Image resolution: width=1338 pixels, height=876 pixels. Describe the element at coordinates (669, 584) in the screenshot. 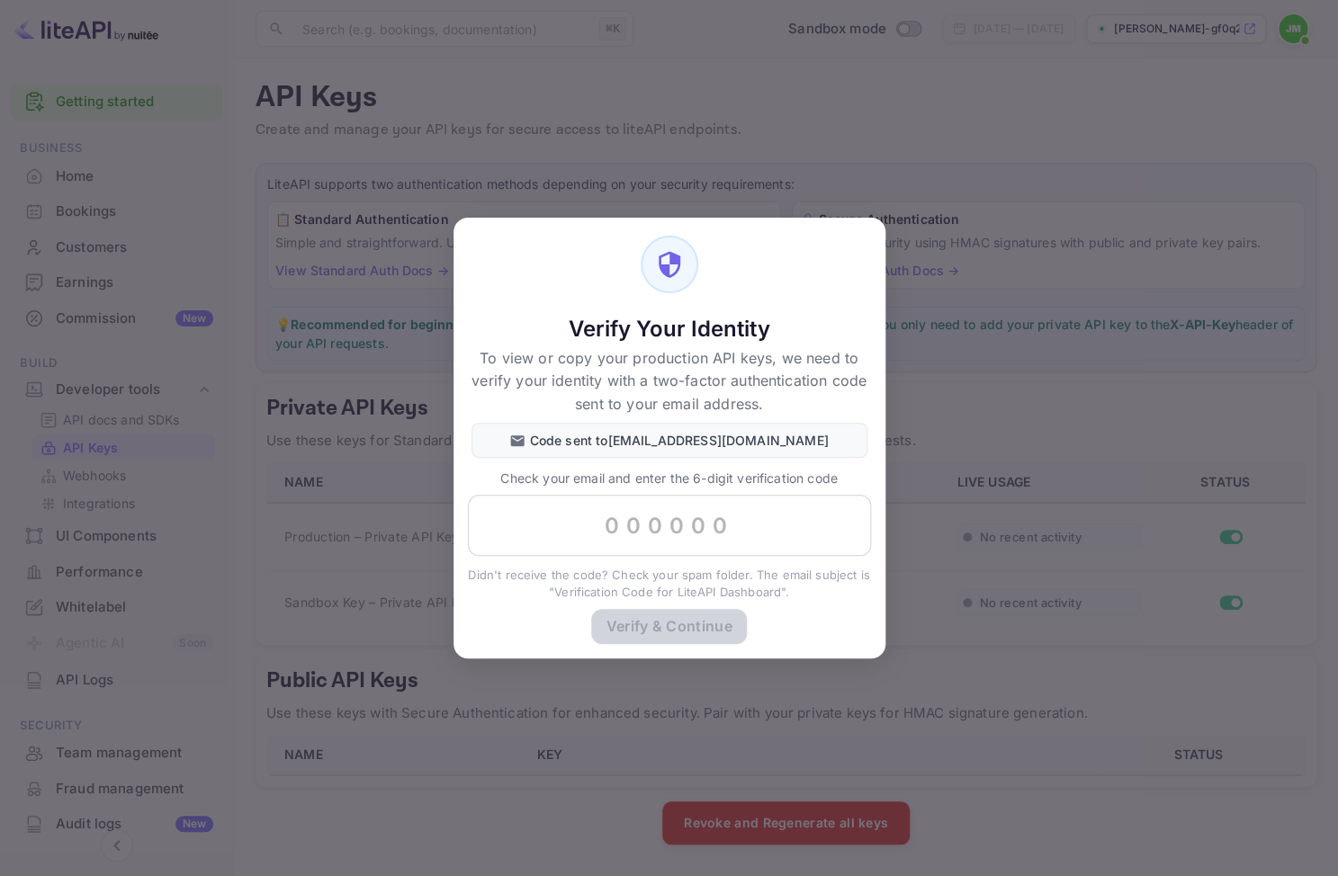

I see `p: Didn't receive the code? Check your spam folder. The email subject is "Verification Code for Lite...` at that location.